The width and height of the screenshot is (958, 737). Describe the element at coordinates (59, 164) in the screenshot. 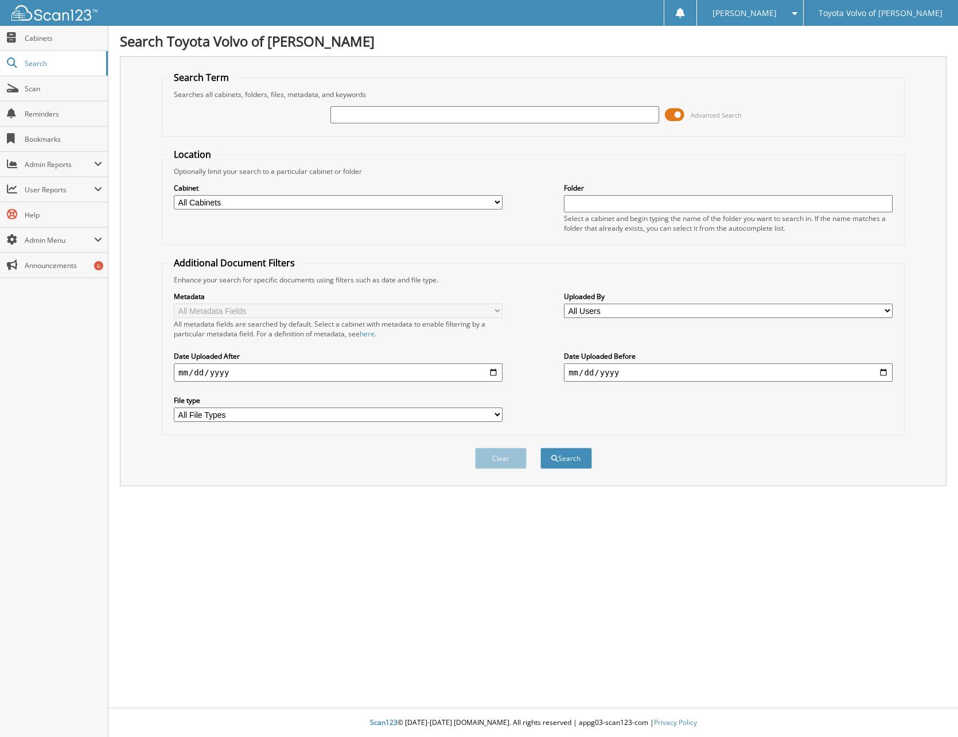

I see `span: Admin Reports` at that location.